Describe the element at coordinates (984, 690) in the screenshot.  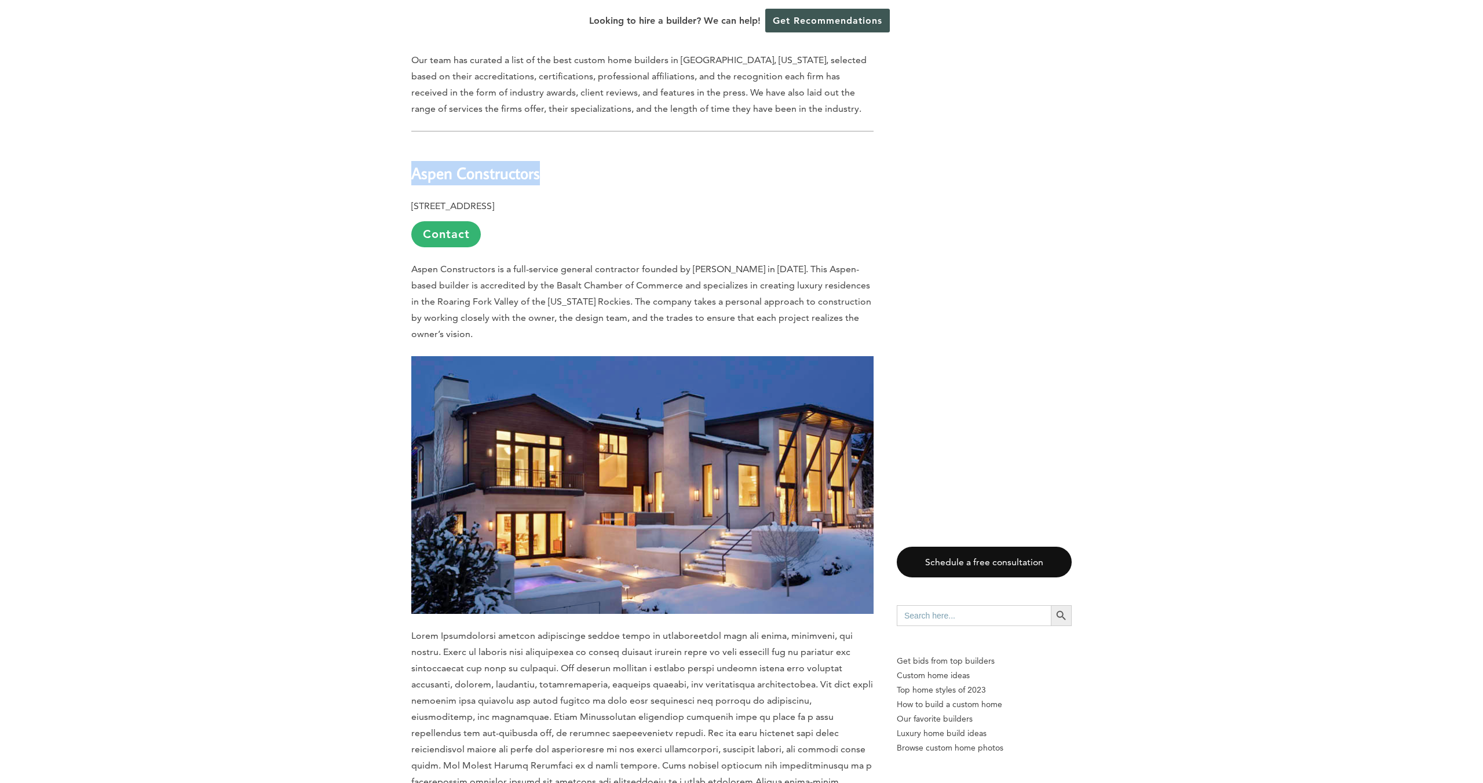
I see `a: Top home styles of 2023` at that location.